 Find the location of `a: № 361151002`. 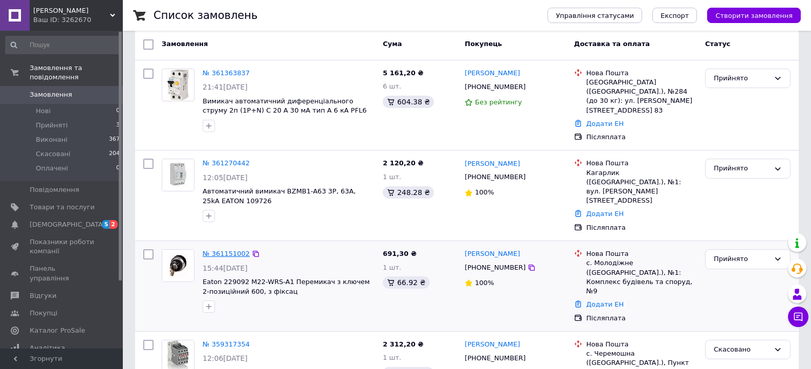

a: № 361151002 is located at coordinates (226, 253).